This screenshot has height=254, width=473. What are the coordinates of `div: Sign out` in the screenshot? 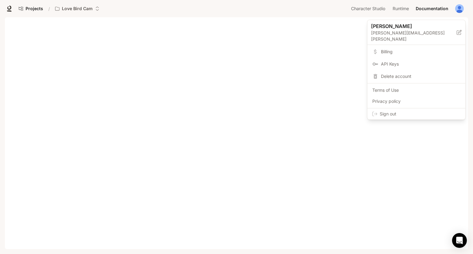 It's located at (416, 114).